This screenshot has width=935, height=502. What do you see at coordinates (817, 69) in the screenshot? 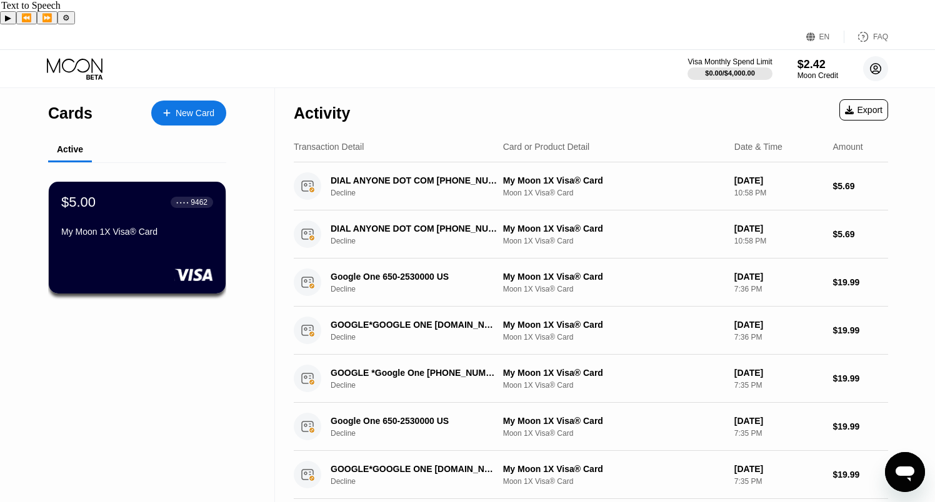
I see `div: $2.42Moon Credit` at bounding box center [817, 69].